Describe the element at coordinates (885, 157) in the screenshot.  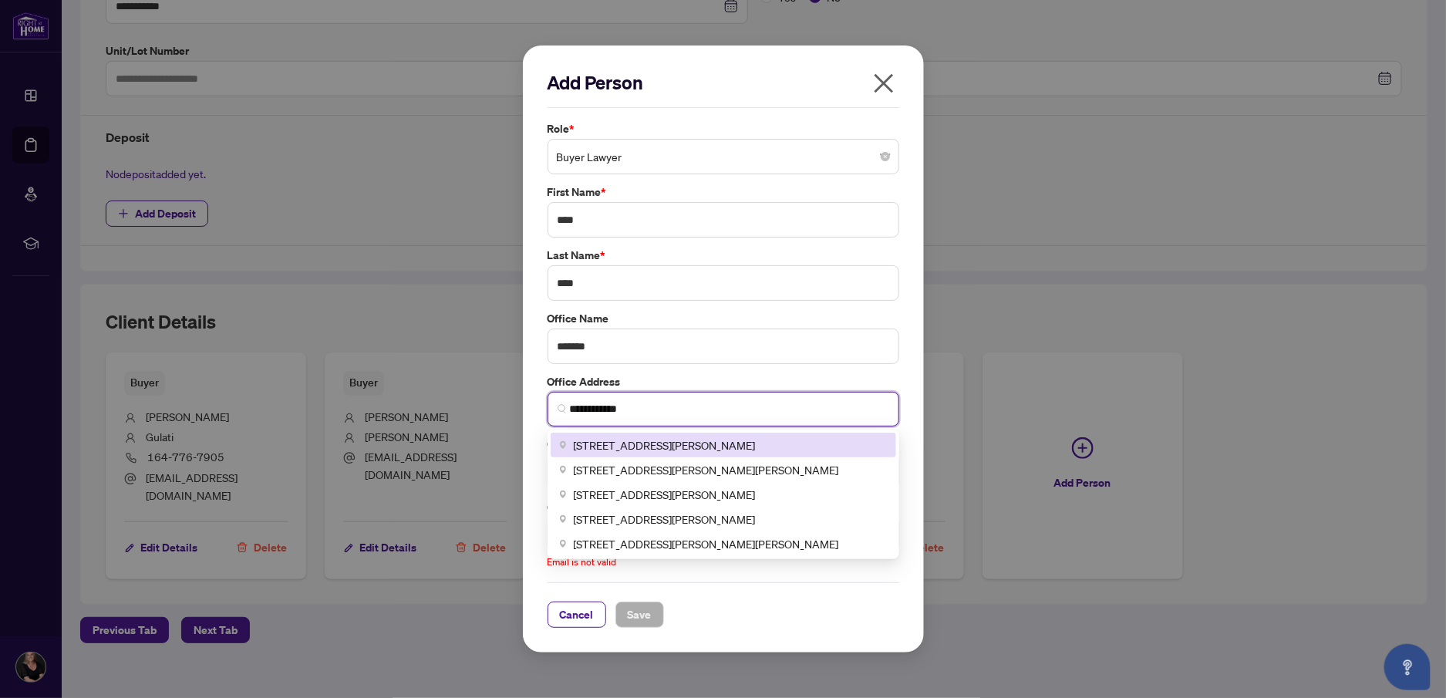
I see `span: close-circle` at that location.